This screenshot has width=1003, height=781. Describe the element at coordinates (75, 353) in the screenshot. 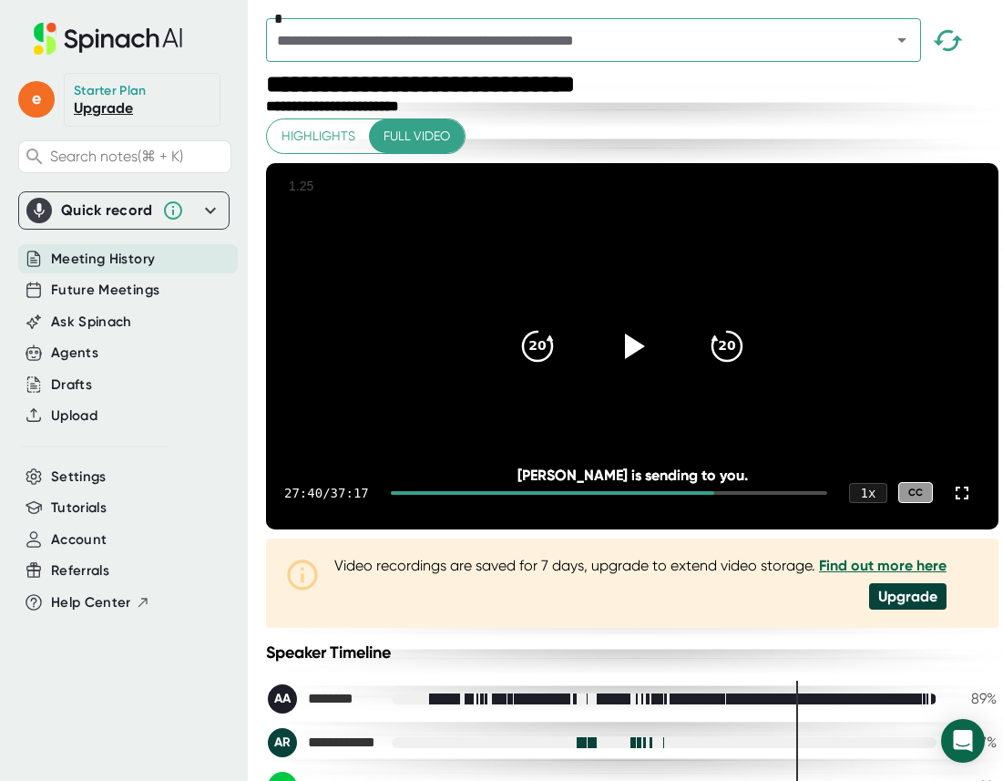

I see `div: Agents` at that location.